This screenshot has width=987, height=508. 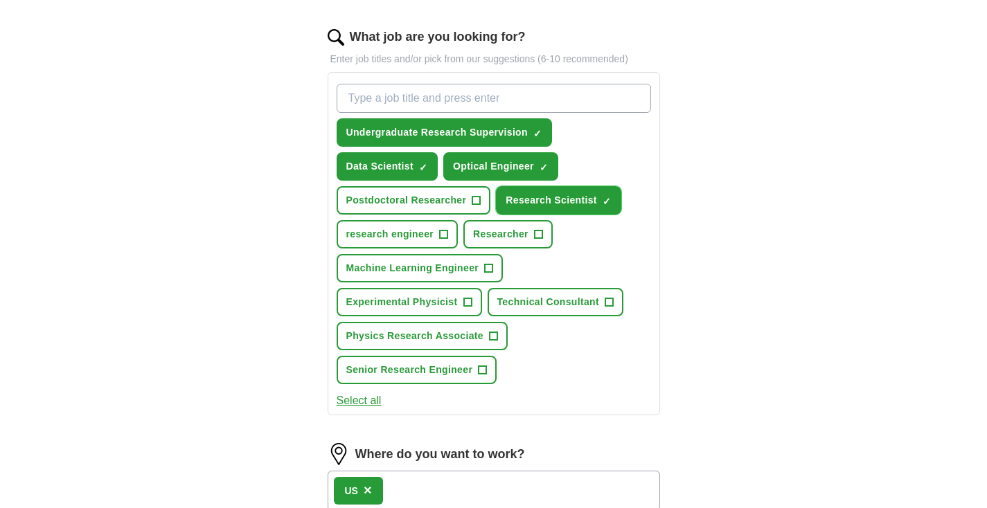 What do you see at coordinates (420, 268) in the screenshot?
I see `button: Machine Learning Engineer` at bounding box center [420, 268].